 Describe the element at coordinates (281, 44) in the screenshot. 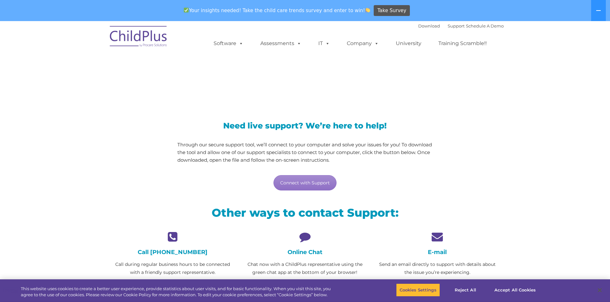

I see `a: Assessments` at that location.